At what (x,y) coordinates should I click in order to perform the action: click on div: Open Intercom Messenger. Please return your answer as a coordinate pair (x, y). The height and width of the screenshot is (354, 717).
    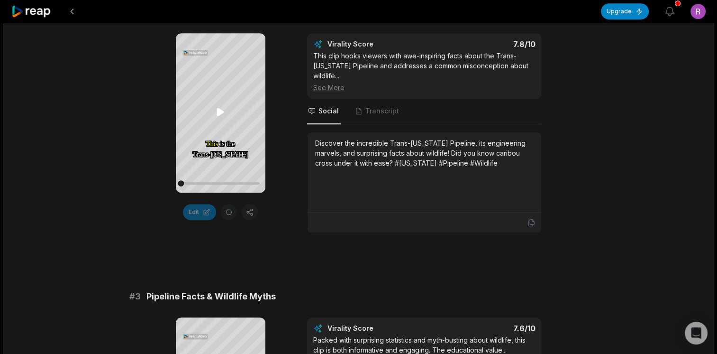
    Looking at the image, I should click on (696, 333).